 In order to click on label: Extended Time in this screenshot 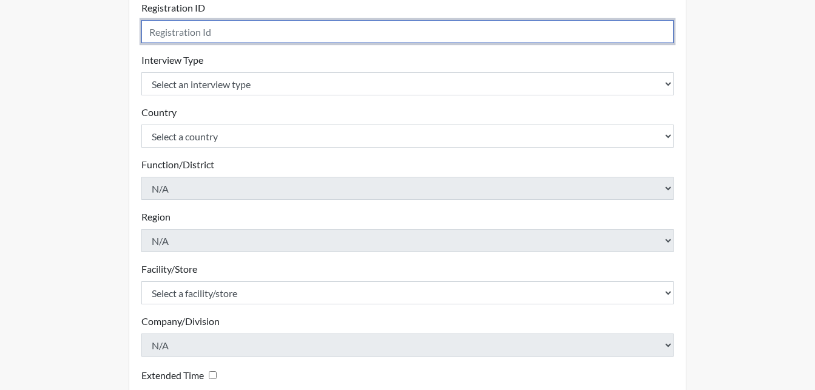, I will do `click(172, 375)`.